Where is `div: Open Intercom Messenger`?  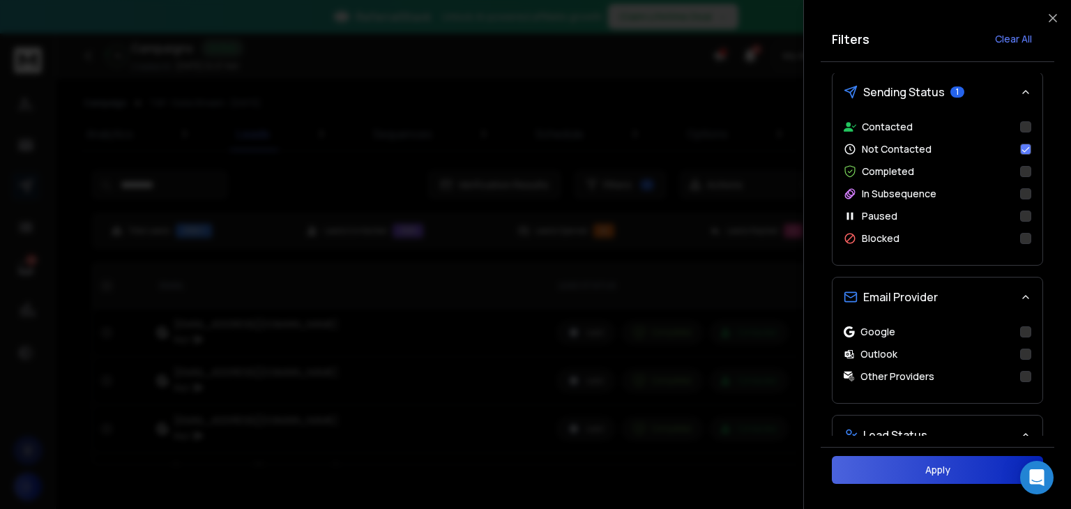
div: Open Intercom Messenger is located at coordinates (1037, 478).